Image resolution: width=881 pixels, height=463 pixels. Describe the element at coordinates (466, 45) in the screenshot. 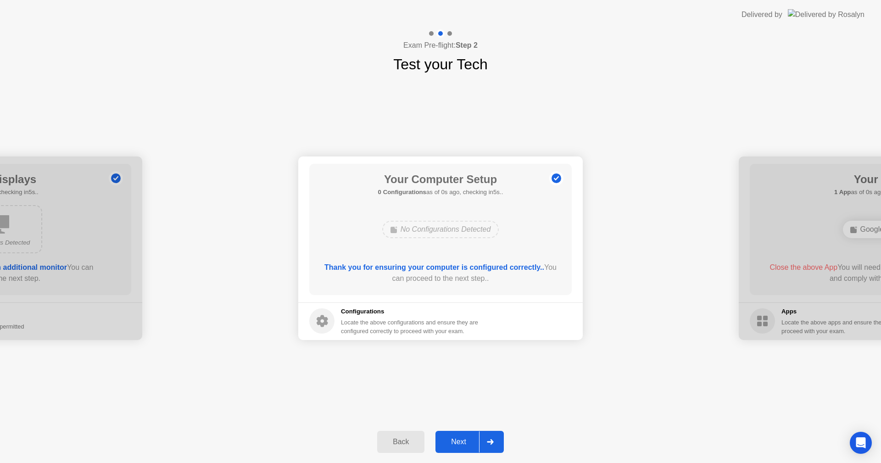

I see `b: Step 2` at that location.